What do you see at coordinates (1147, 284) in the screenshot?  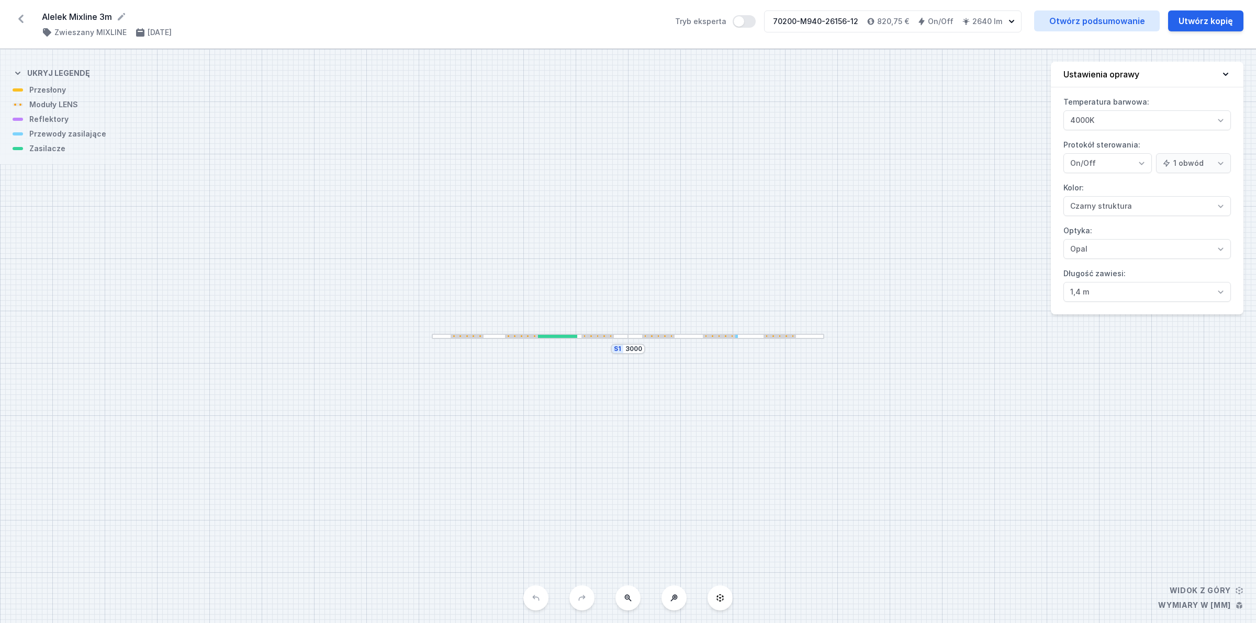 I see `label: Długość zawiesi:` at bounding box center [1147, 284].